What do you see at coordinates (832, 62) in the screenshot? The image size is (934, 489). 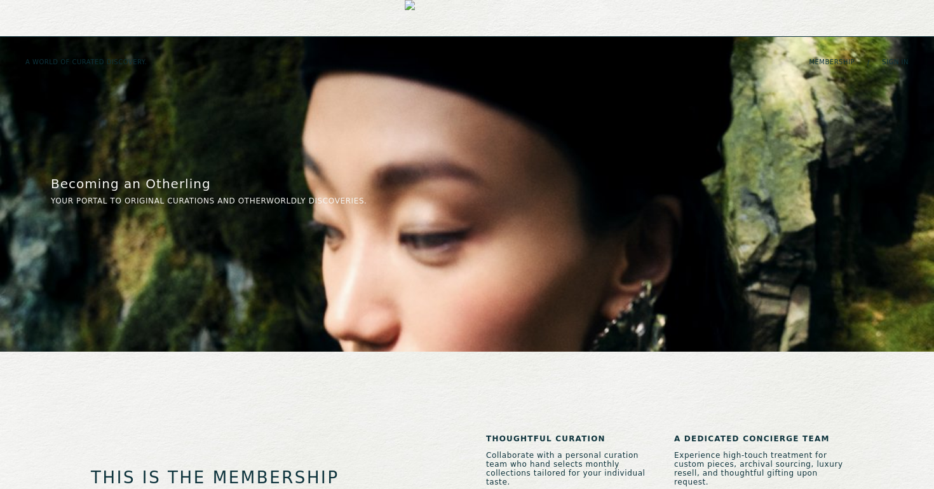 I see `a: Membership` at bounding box center [832, 62].